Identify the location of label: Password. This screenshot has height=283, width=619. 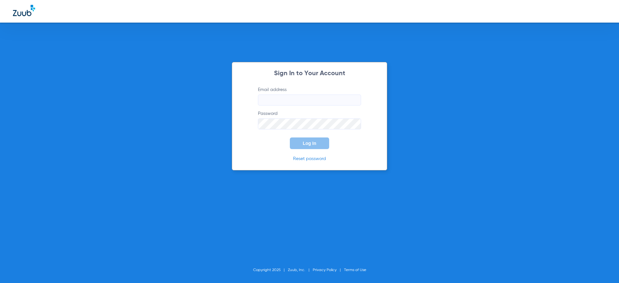
(310, 120).